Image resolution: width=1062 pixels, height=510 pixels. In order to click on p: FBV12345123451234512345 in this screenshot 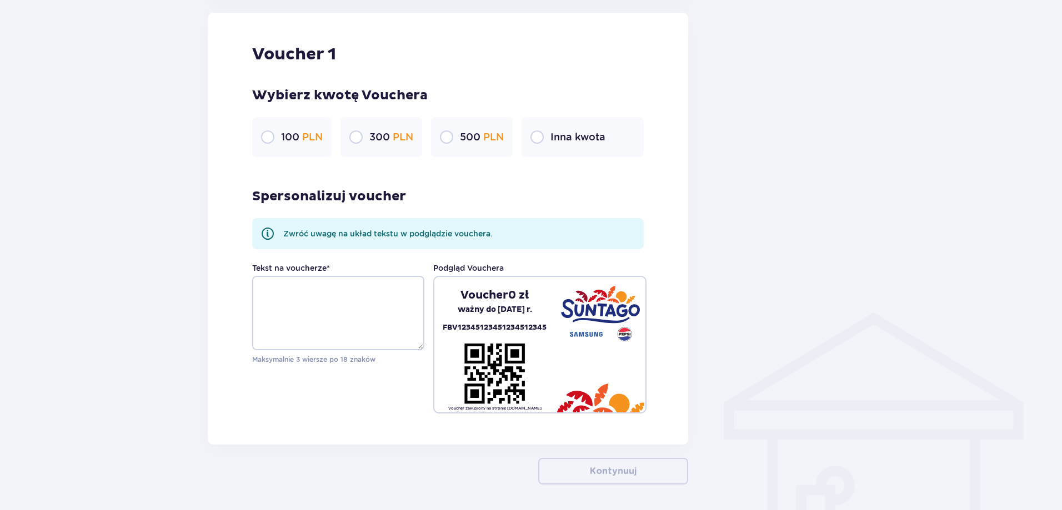, I will do `click(494, 328)`.